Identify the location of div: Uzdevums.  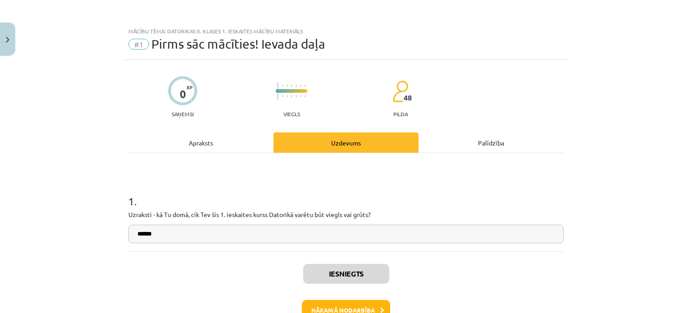
(346, 142).